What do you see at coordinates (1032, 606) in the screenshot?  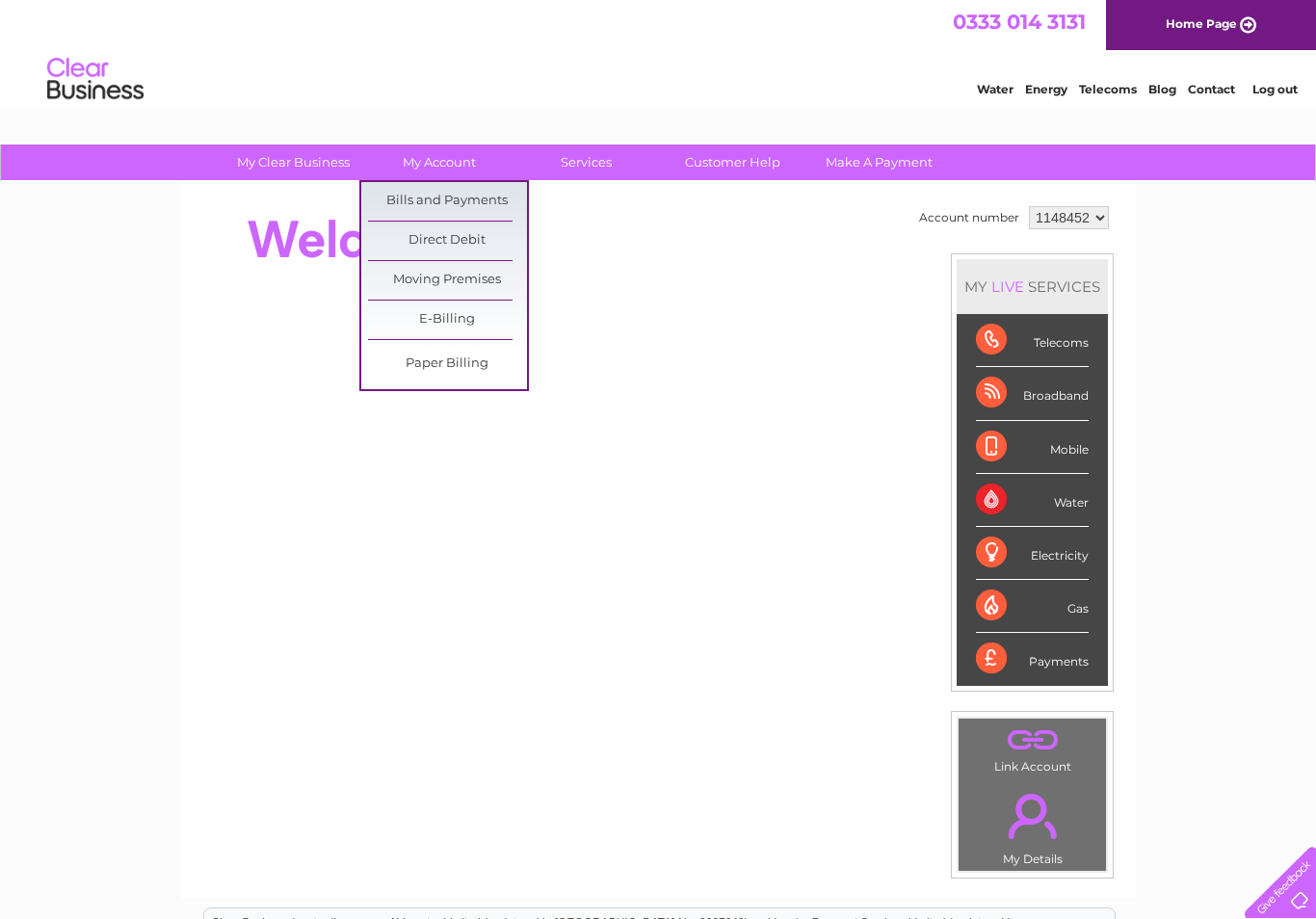 I see `div: Gas` at bounding box center [1032, 606].